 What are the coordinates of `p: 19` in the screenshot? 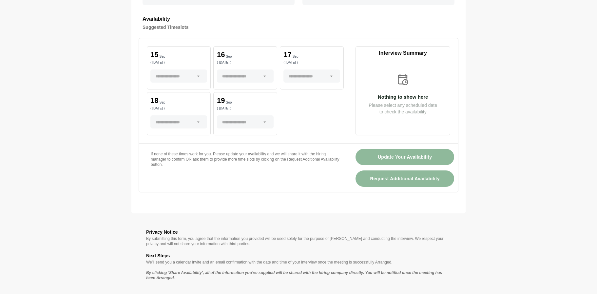 It's located at (221, 101).